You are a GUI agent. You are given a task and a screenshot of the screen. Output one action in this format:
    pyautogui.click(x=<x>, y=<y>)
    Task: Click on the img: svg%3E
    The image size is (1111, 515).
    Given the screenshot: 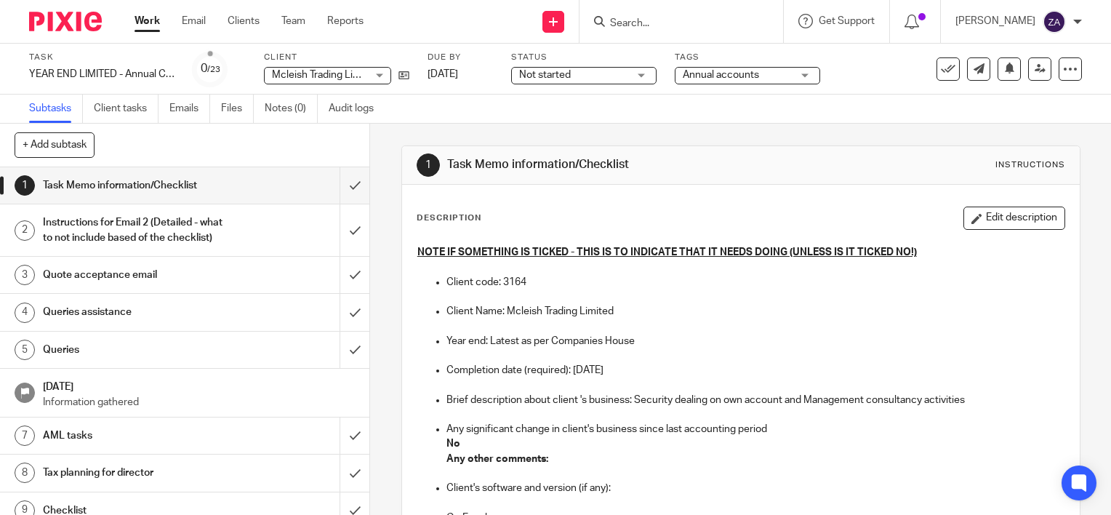 What is the action you would take?
    pyautogui.click(x=1055, y=22)
    